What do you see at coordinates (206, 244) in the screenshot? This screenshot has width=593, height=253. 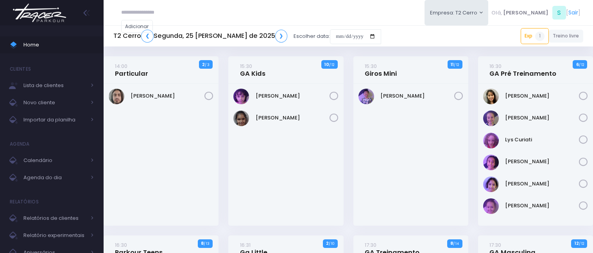 I see `small: / 13` at bounding box center [206, 244].